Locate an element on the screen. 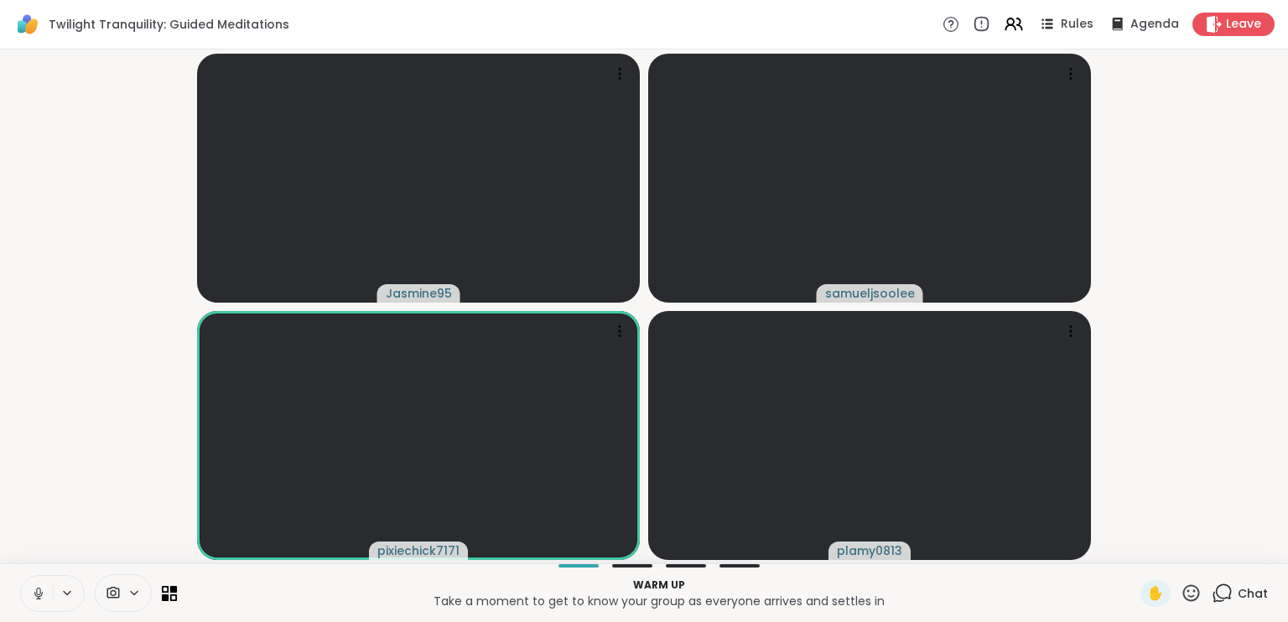  p: Warm up is located at coordinates (658, 585).